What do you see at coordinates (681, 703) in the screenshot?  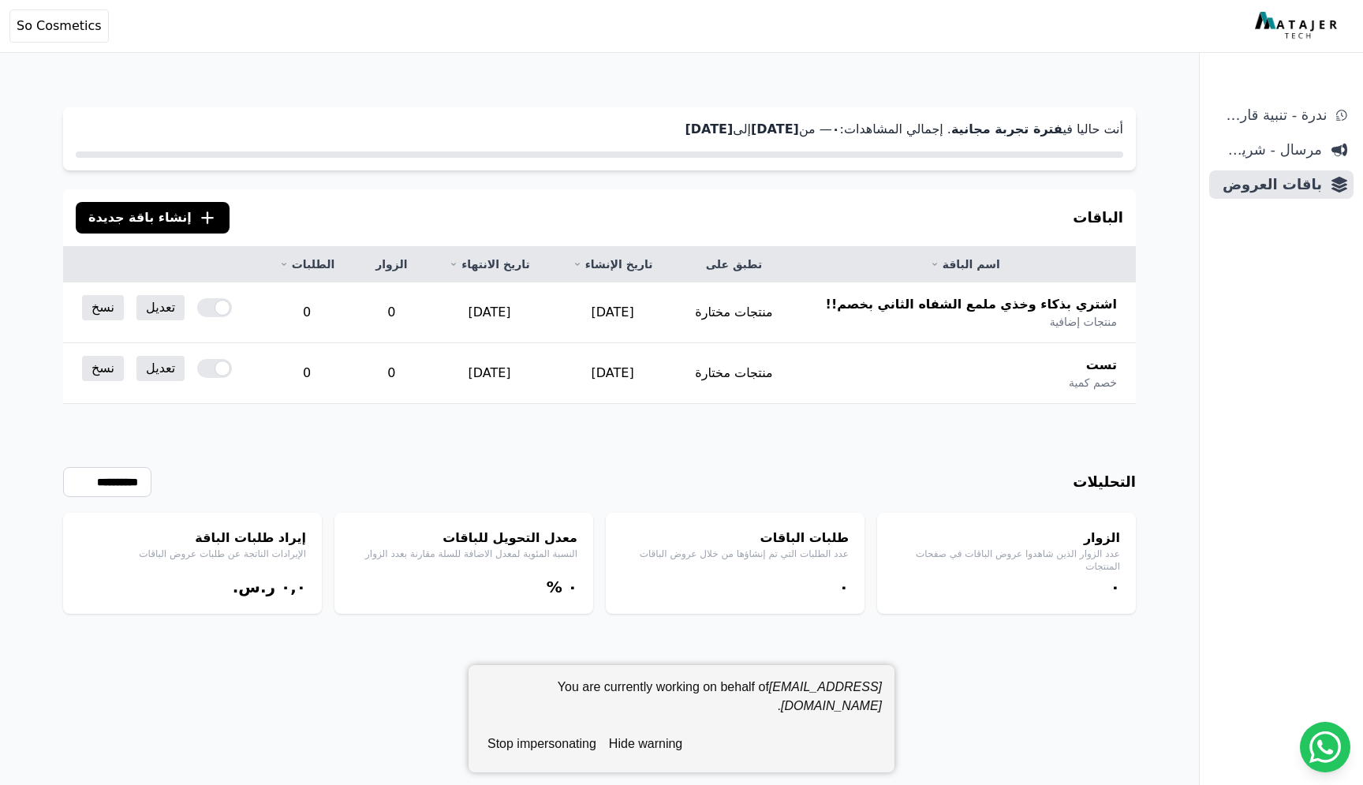 I see `div: You are currently working on behalf of .` at bounding box center [681, 703].